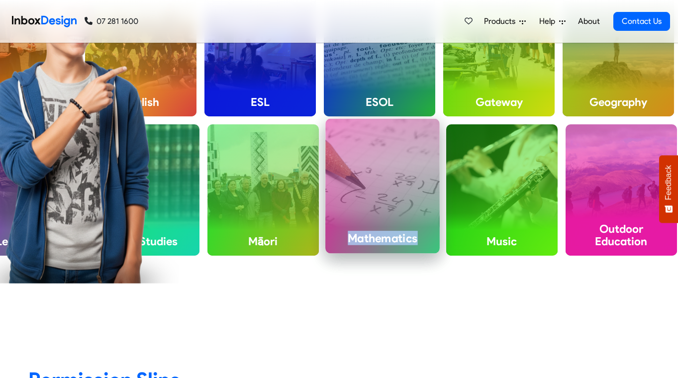 The width and height of the screenshot is (678, 378). I want to click on h4: Māori, so click(263, 241).